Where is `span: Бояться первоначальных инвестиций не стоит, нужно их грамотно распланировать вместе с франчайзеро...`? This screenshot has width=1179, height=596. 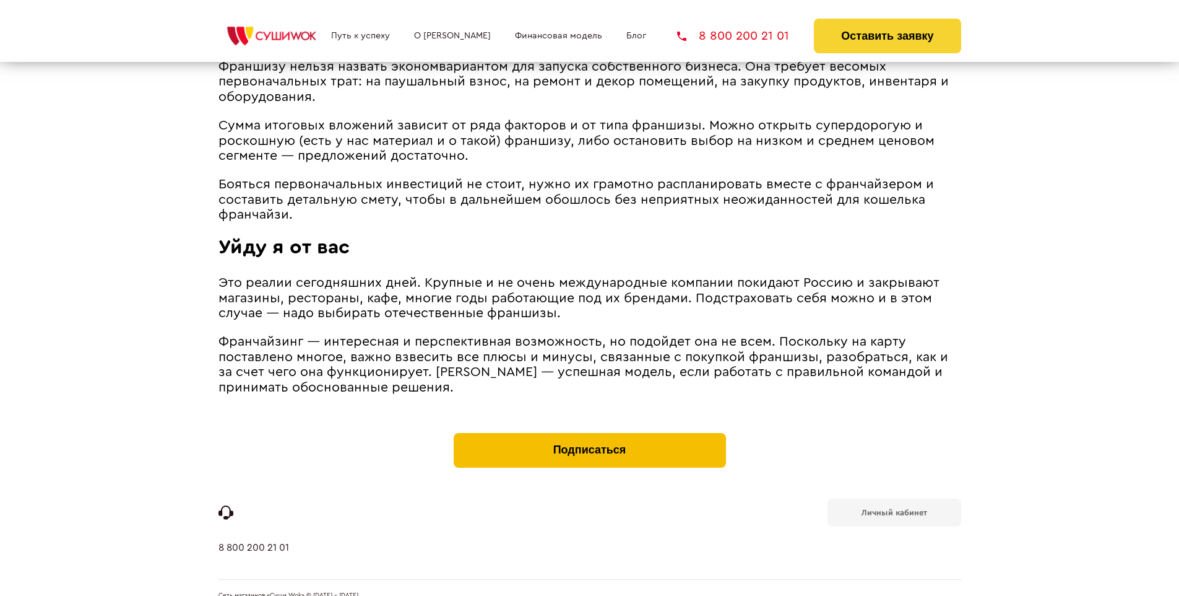
span: Бояться первоначальных инвестиций не стоит, нужно их грамотно распланировать вместе с франчайзеро... is located at coordinates (576, 199).